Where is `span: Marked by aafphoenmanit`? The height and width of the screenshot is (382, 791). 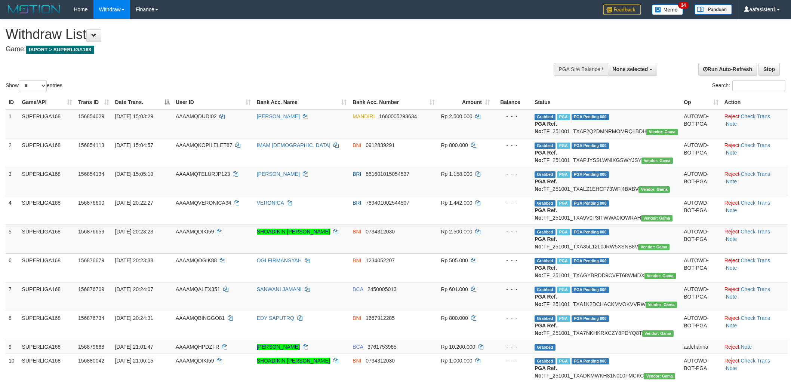 span: Marked by aafphoenmanit is located at coordinates (563, 361).